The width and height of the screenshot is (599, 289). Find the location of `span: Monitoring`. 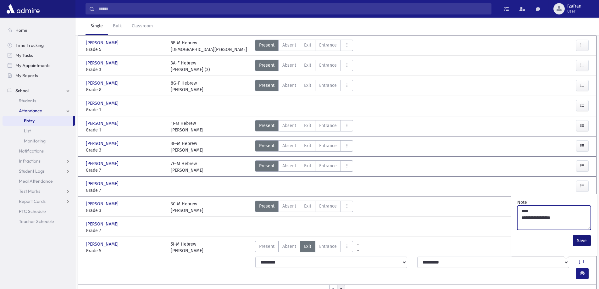

span: Monitoring is located at coordinates (35, 141).